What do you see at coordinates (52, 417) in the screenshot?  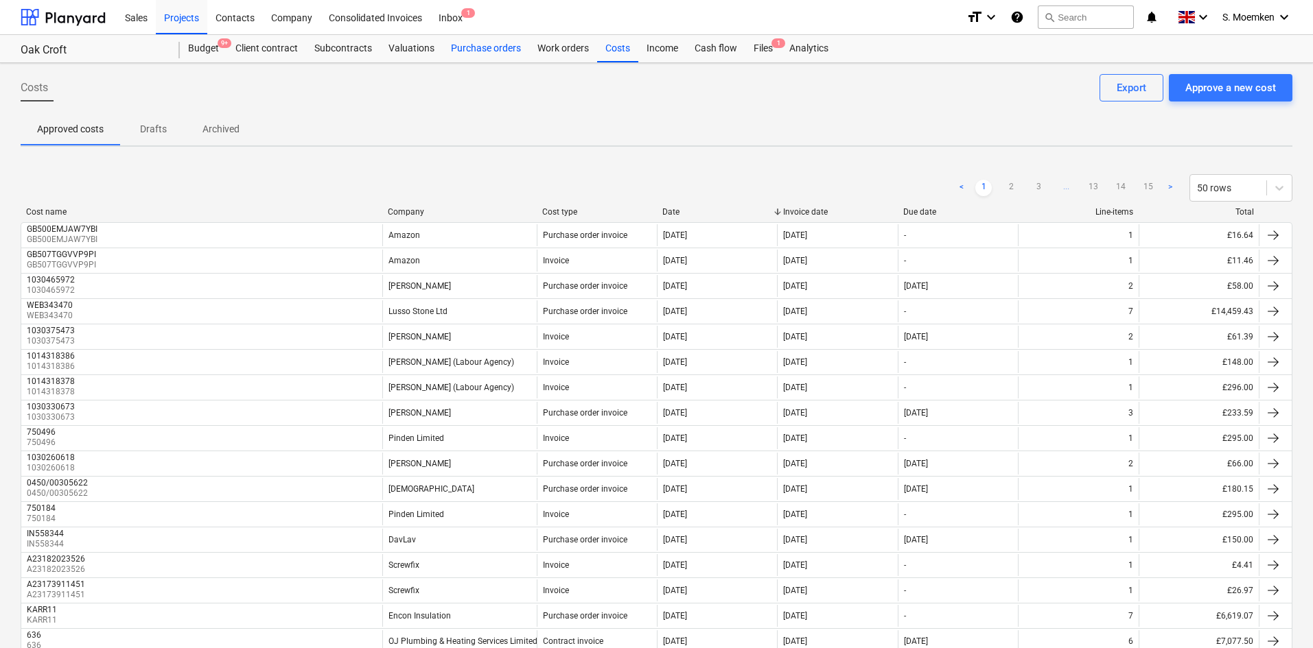 I see `p: 1030330673` at bounding box center [52, 417].